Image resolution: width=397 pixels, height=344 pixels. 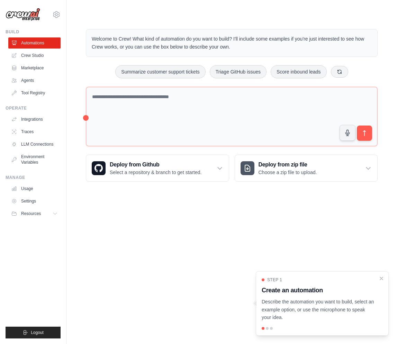 What do you see at coordinates (288, 165) in the screenshot?
I see `h3: Deploy from zip file` at bounding box center [288, 165].